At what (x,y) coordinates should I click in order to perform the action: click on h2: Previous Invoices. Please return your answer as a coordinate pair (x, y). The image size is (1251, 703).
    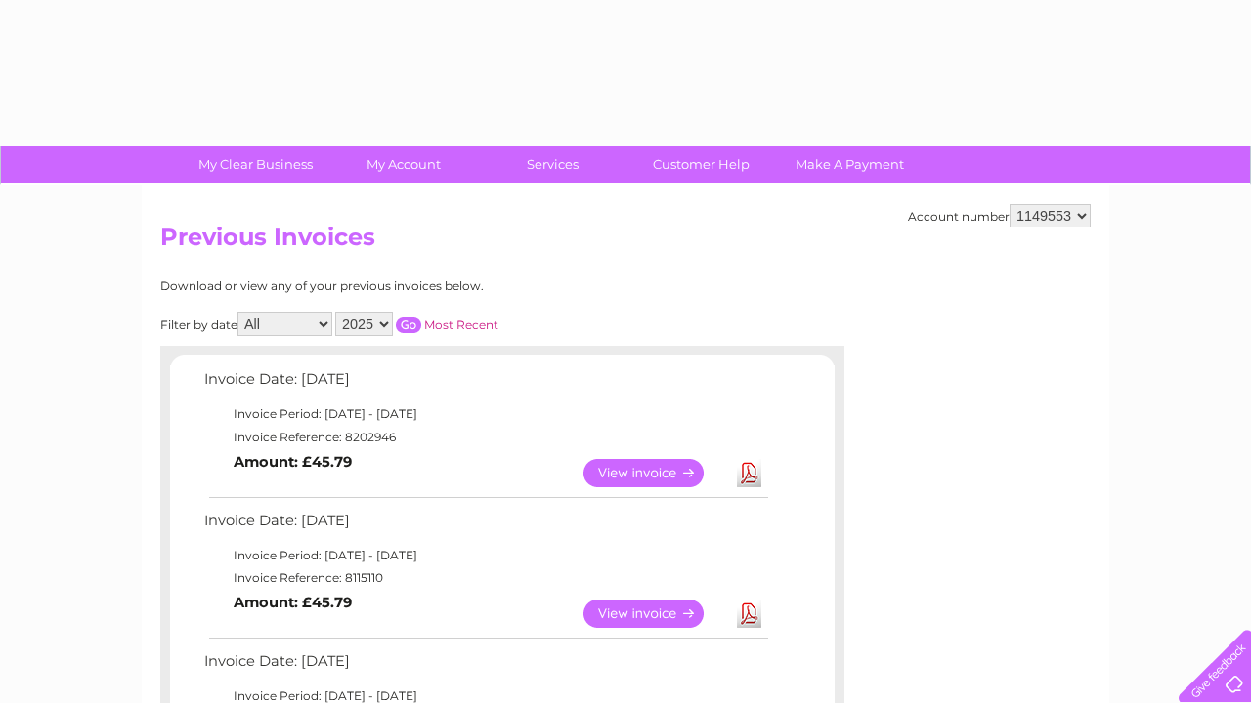
    Looking at the image, I should click on (625, 242).